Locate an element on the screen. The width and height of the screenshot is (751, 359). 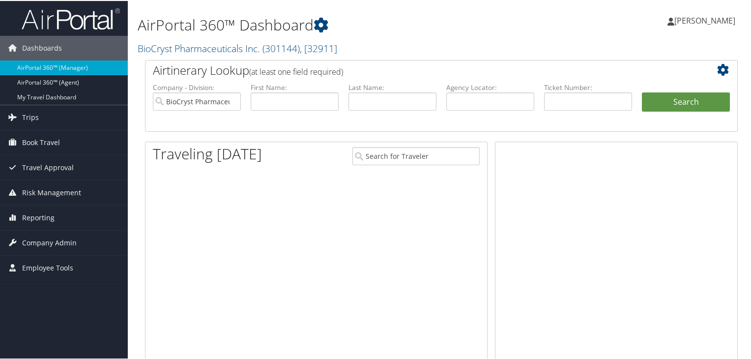
input: Search for Traveler is located at coordinates (416, 155).